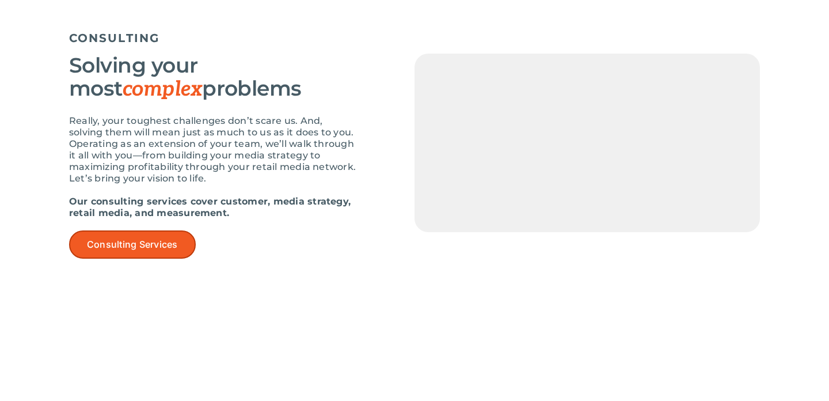 Image resolution: width=829 pixels, height=401 pixels. I want to click on span: complex, so click(162, 89).